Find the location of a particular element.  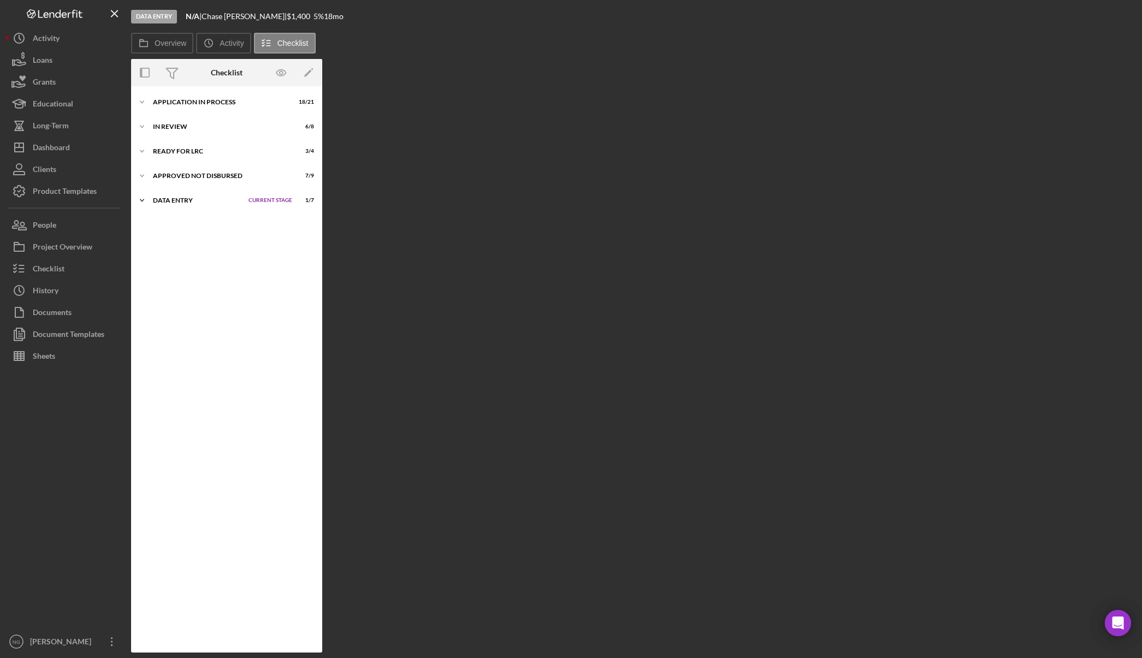

div: Loans is located at coordinates (43, 61).